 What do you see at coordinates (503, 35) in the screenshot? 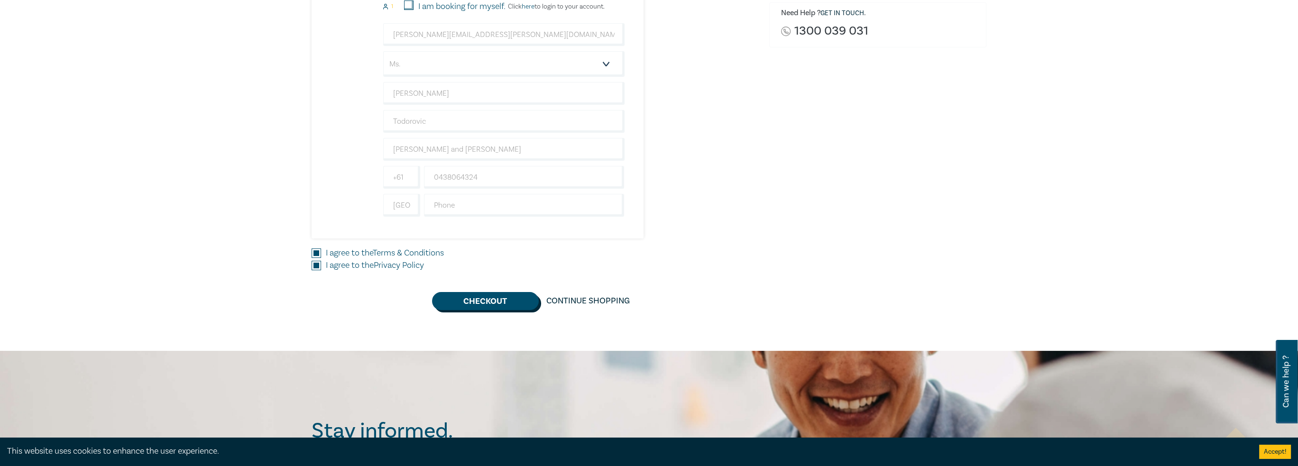
I see `input: Attendee Email*` at bounding box center [503, 35].